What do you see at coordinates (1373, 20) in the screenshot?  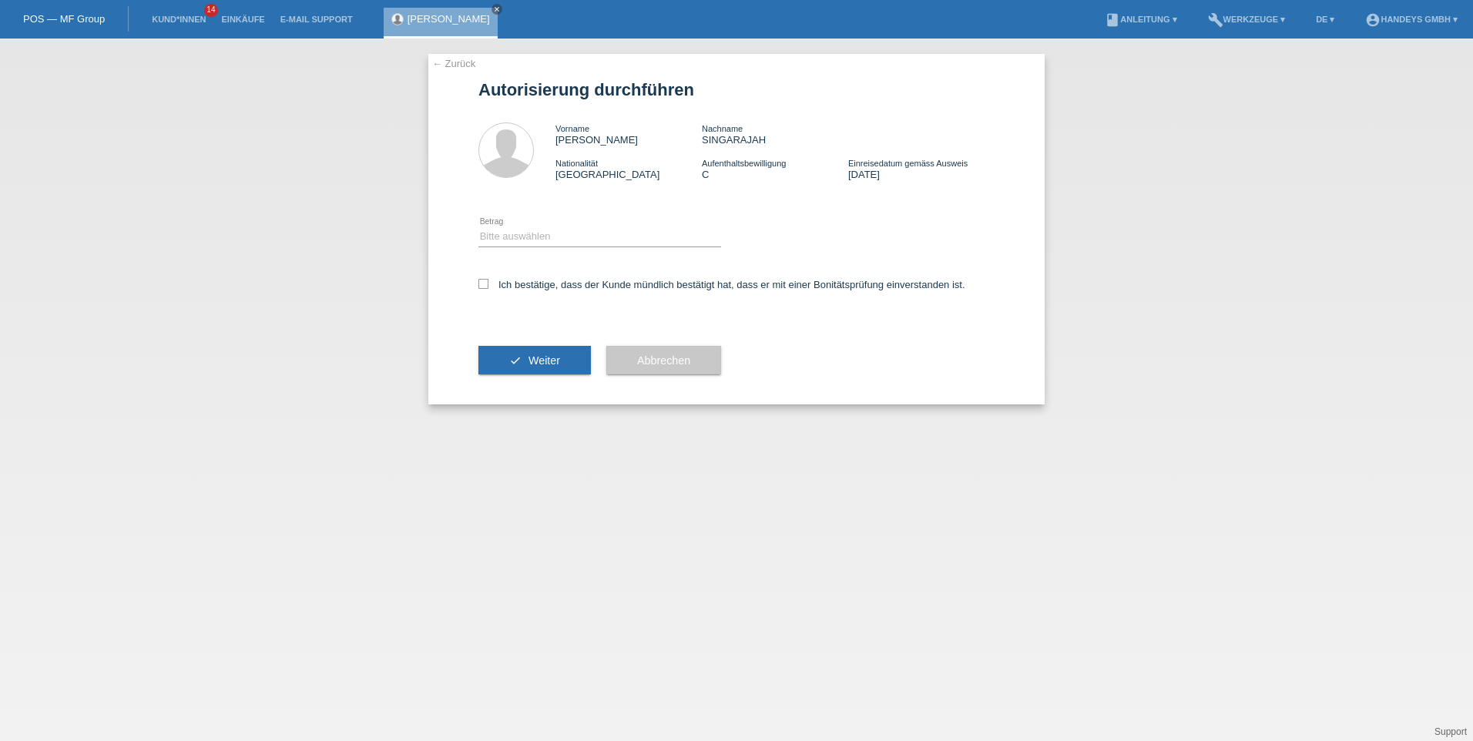 I see `i: account_circle` at bounding box center [1373, 20].